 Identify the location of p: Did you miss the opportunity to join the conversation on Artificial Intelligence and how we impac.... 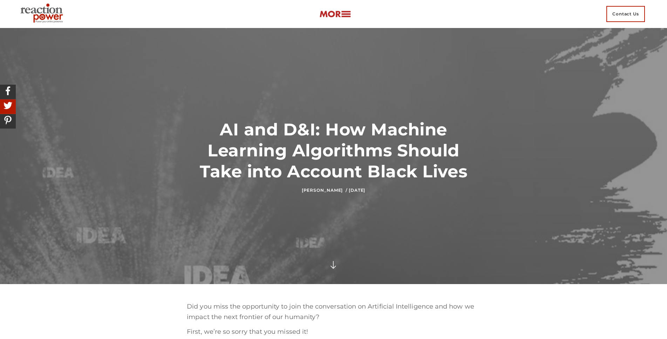
(333, 312).